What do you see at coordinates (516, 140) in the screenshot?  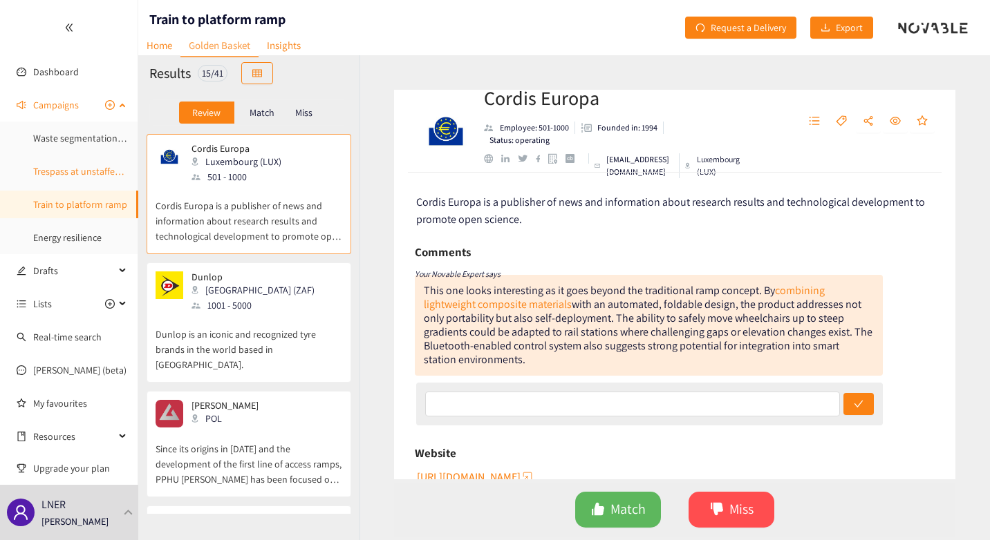 I see `li: Status` at bounding box center [516, 140].